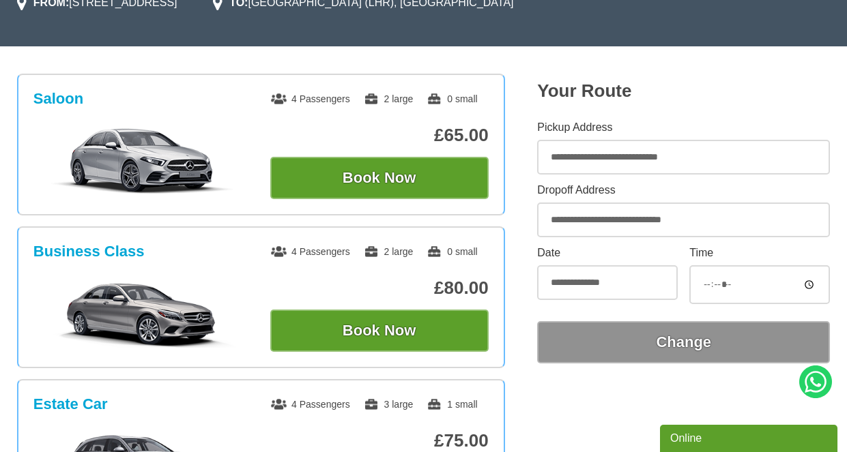 The width and height of the screenshot is (847, 452). I want to click on label: Time, so click(759, 253).